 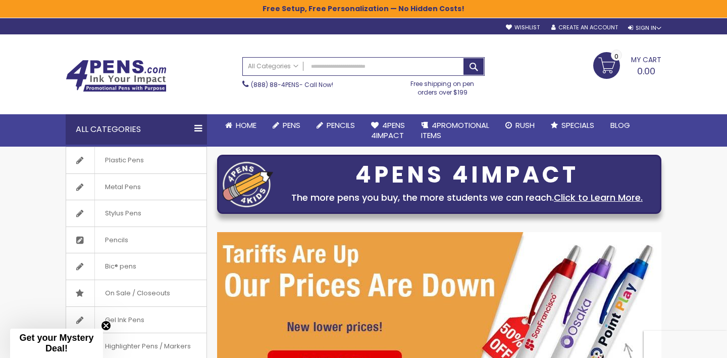 What do you see at coordinates (273, 66) in the screenshot?
I see `span: All Categories` at bounding box center [273, 66].